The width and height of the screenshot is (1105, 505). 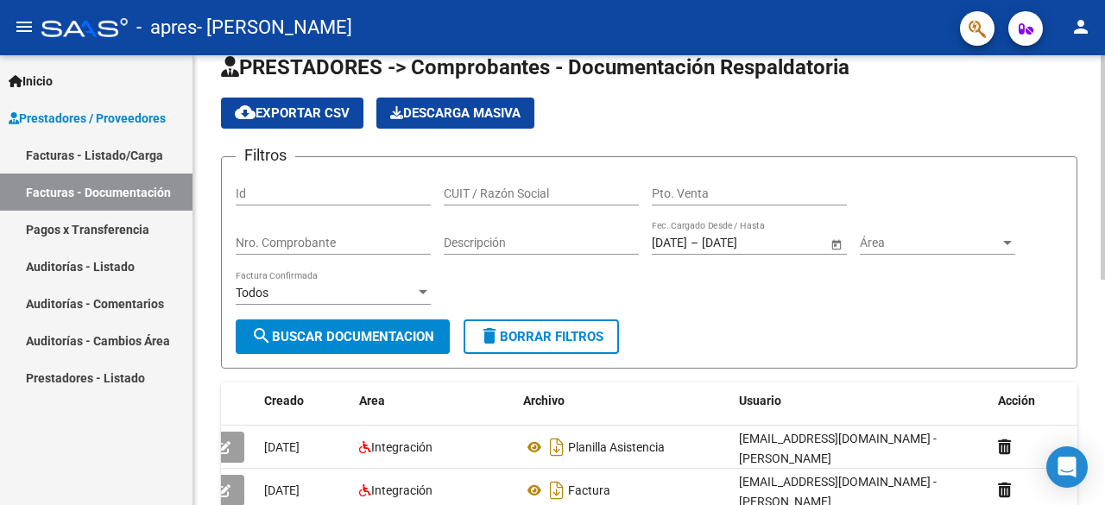 I want to click on span: Todos, so click(x=252, y=293).